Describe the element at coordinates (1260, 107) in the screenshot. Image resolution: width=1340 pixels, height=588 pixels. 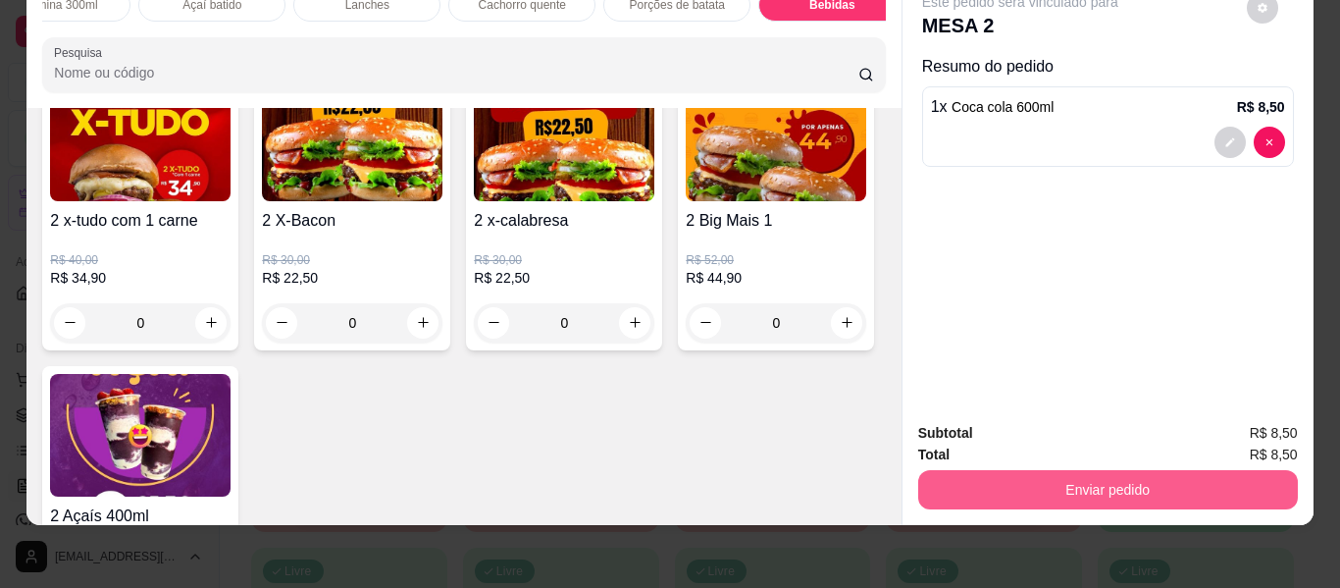
I see `p: R$ 8,50` at that location.